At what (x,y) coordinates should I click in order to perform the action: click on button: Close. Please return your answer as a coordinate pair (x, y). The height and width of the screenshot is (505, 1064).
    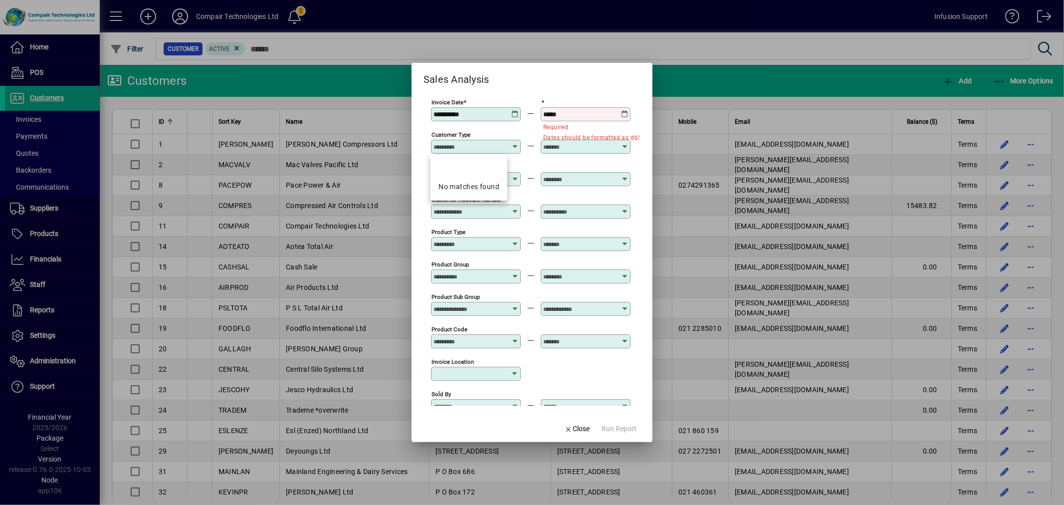
    Looking at the image, I should click on (577, 429).